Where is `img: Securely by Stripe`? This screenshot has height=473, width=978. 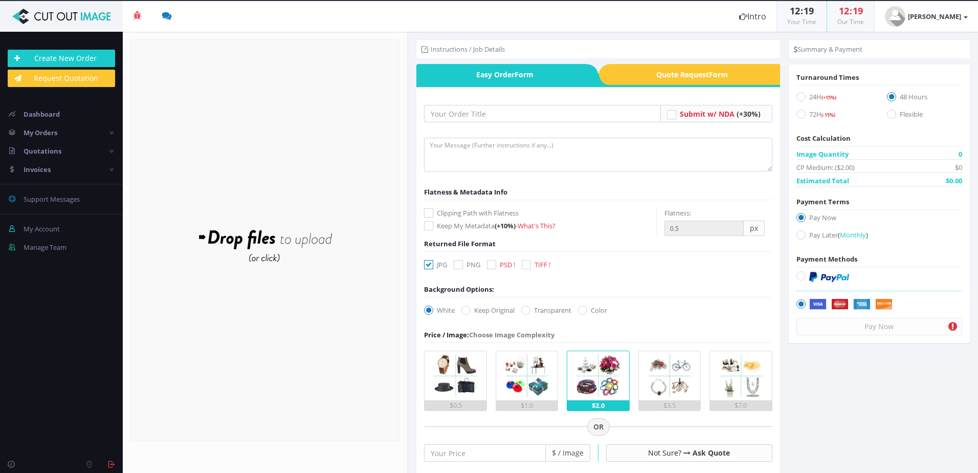 img: Securely by Stripe is located at coordinates (851, 304).